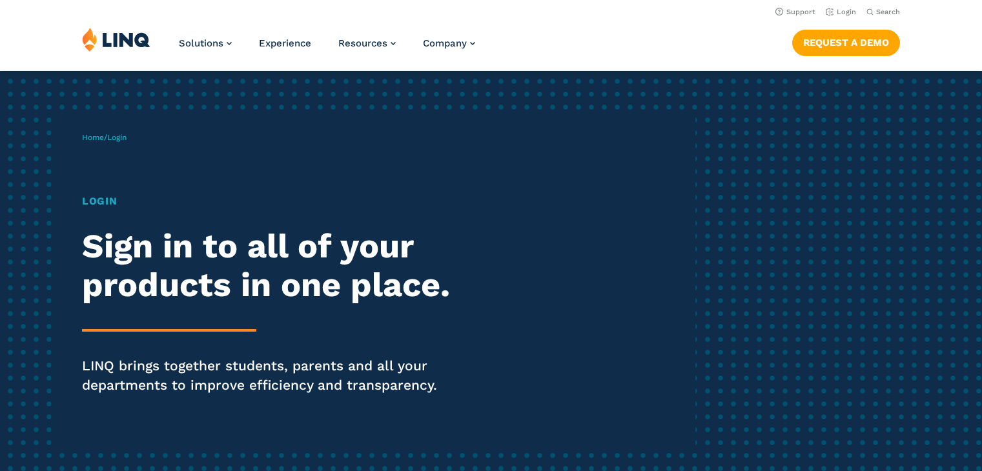 The image size is (982, 471). Describe the element at coordinates (846, 43) in the screenshot. I see `a: Request a Demo` at that location.